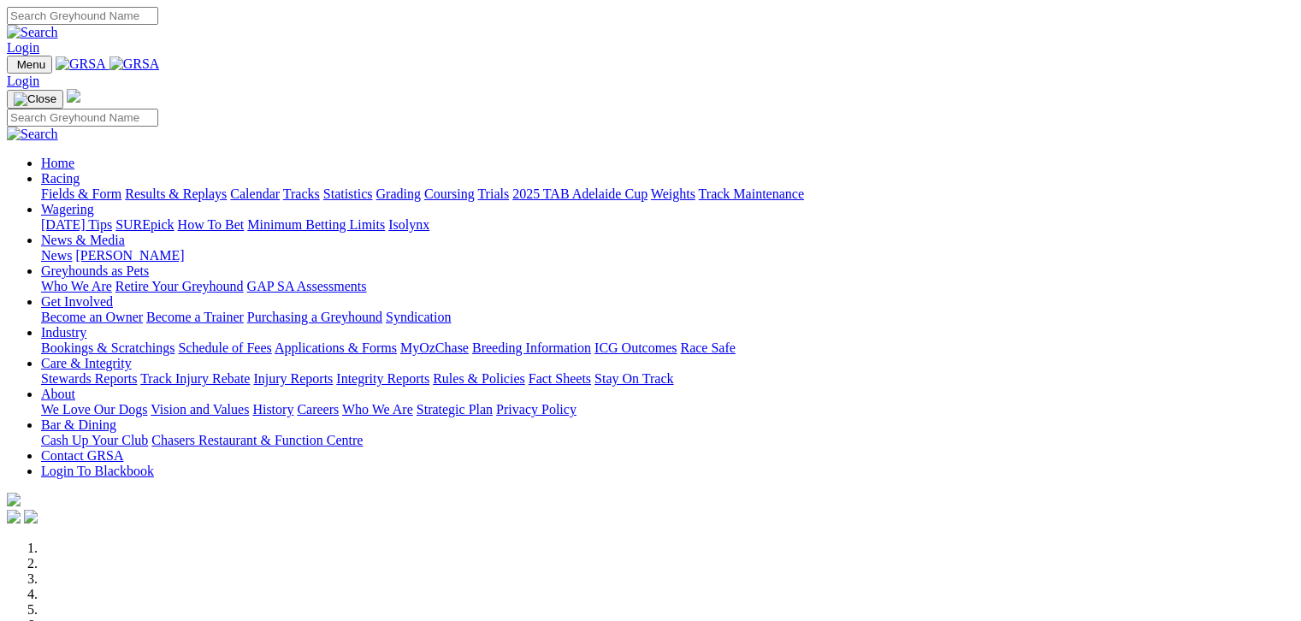 The image size is (1301, 621). I want to click on a: Trials, so click(493, 193).